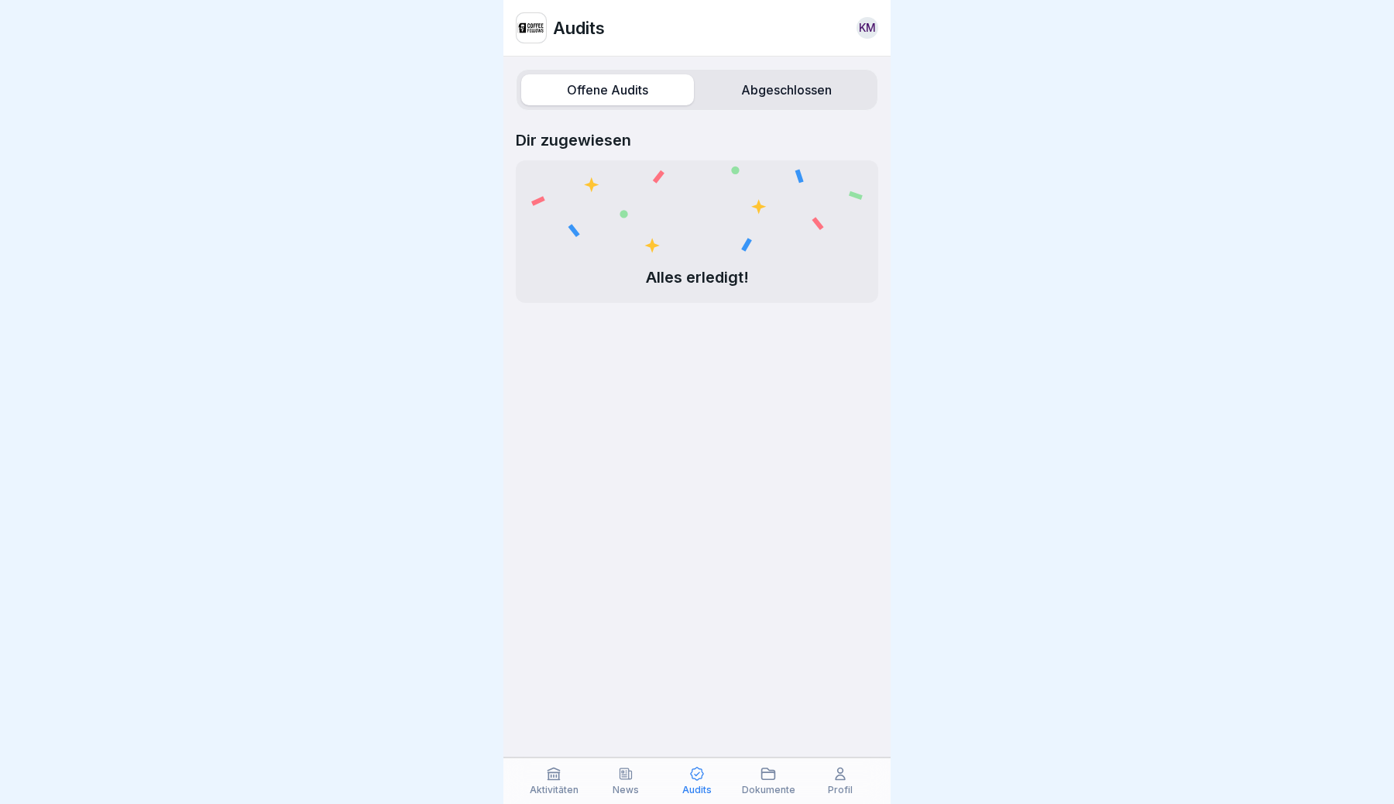  Describe the element at coordinates (531, 28) in the screenshot. I see `img: qseofouj91z1f4yix4uzne48.png` at that location.